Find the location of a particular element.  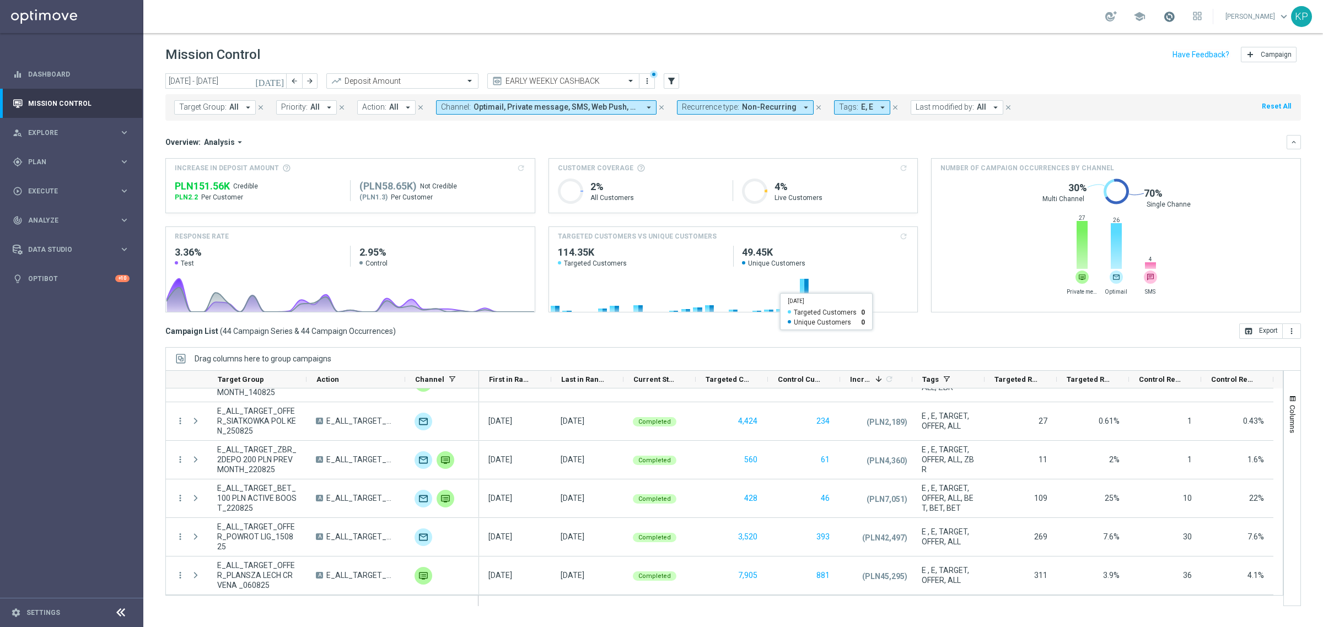

span: Recurrence type: is located at coordinates (710, 107).